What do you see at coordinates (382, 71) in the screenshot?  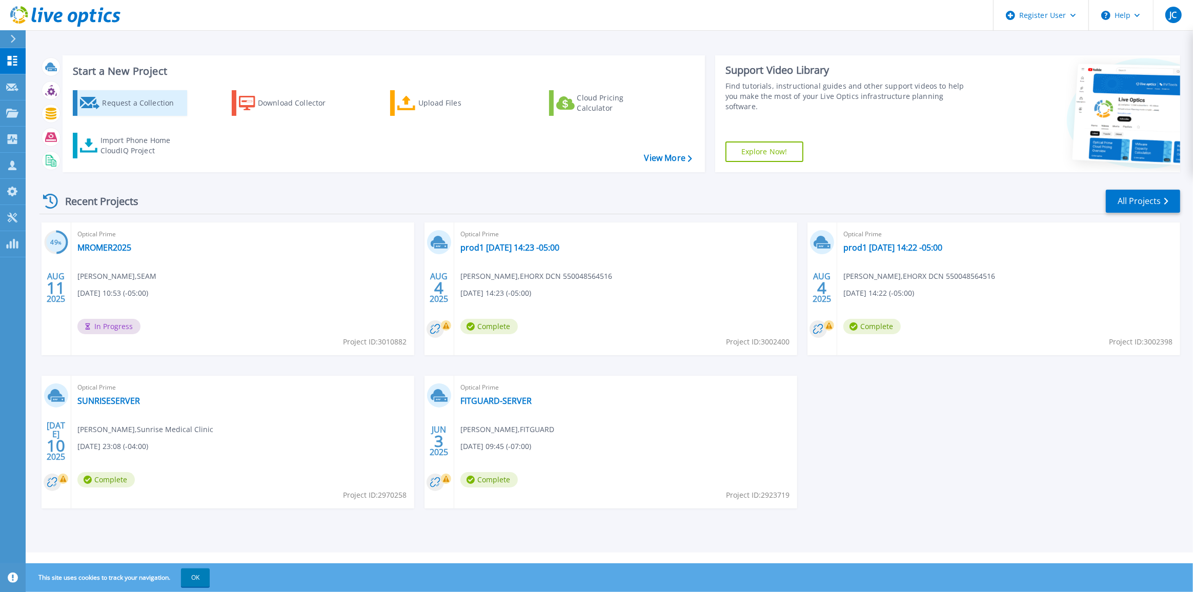 I see `h3: Start a New Project` at bounding box center [382, 71].